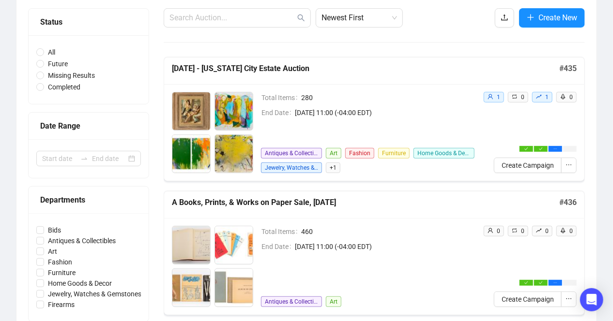 The width and height of the screenshot is (613, 321). What do you see at coordinates (568, 69) in the screenshot?
I see `h5: # 435` at bounding box center [568, 69].